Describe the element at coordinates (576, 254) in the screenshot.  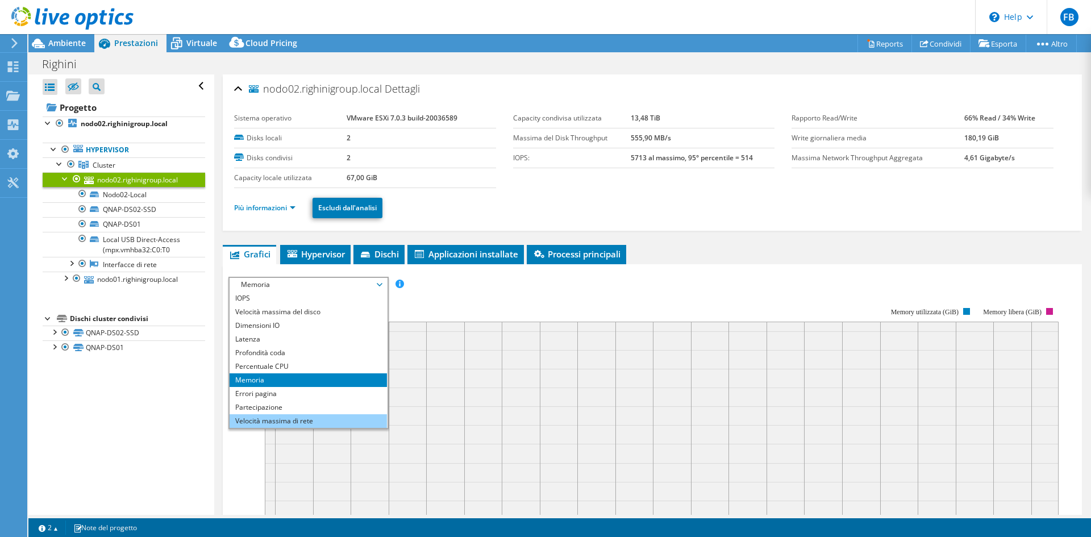
I see `span: Processi principali` at that location.